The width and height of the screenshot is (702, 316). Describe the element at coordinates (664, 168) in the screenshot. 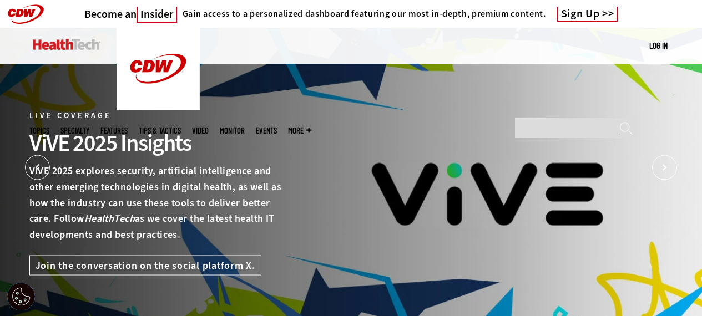

I see `button: Next` at that location.